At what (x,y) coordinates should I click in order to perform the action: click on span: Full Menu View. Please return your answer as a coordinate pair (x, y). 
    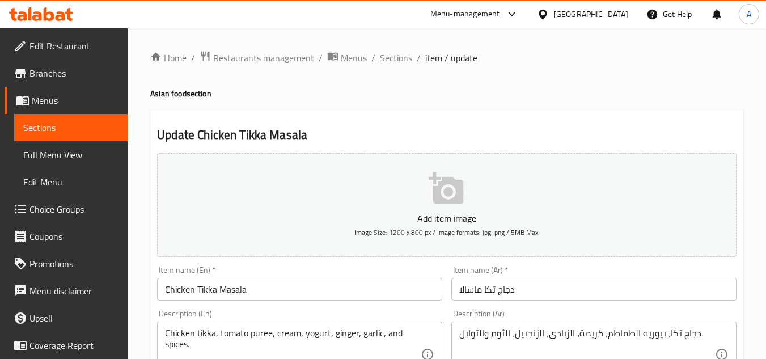
    Looking at the image, I should click on (71, 155).